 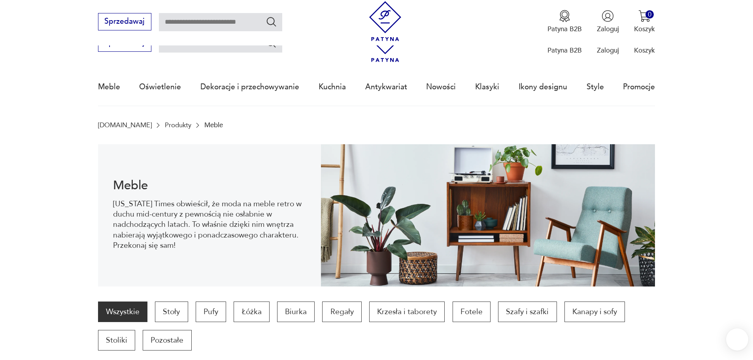 I want to click on a: Fotele, so click(x=472, y=312).